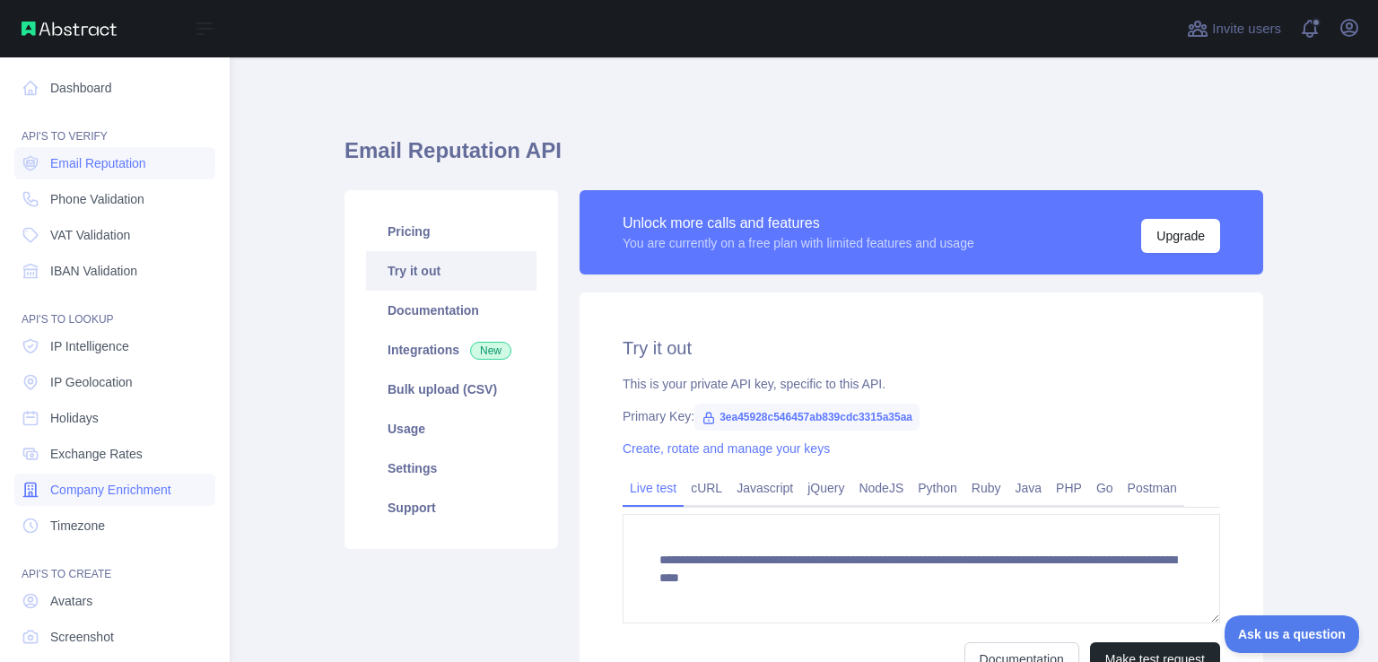  Describe the element at coordinates (69, 29) in the screenshot. I see `img: Abstract API` at that location.